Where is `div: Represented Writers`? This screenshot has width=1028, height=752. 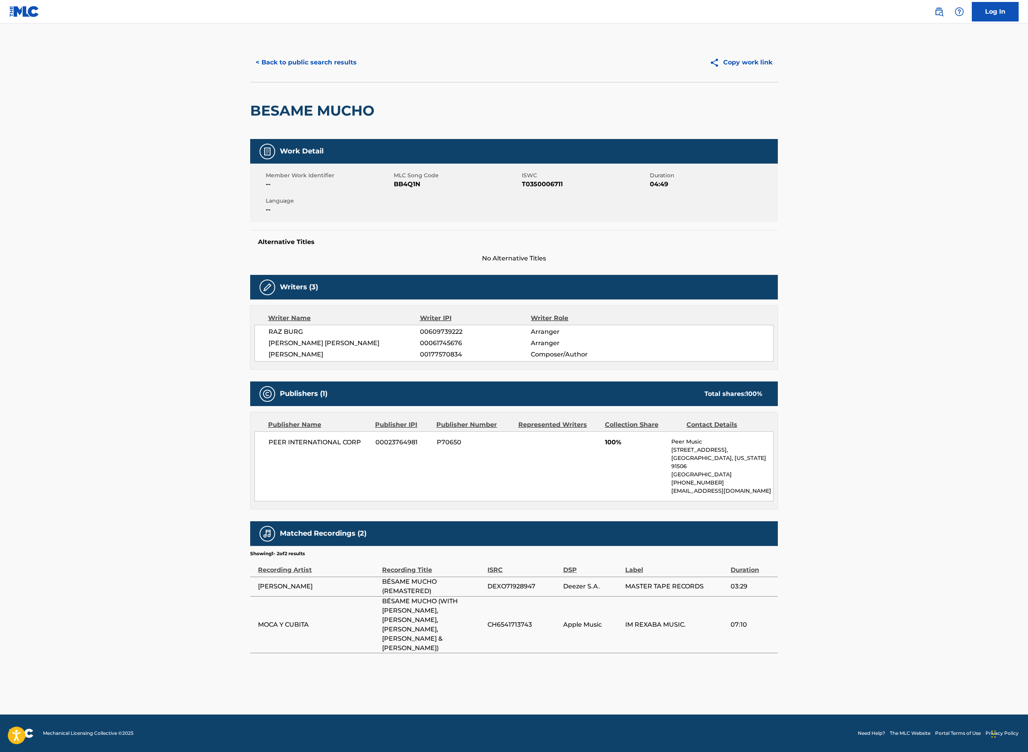 div: Represented Writers is located at coordinates (558, 425).